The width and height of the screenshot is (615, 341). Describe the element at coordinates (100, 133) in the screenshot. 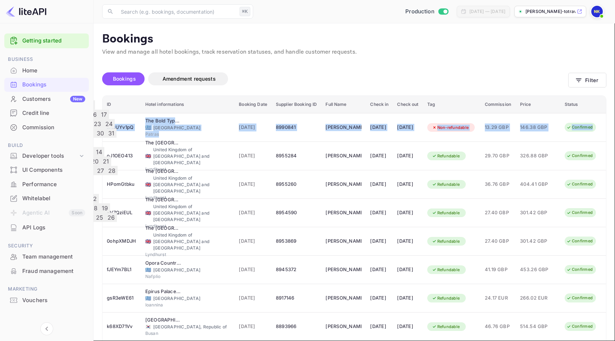

I see `button: 30` at that location.